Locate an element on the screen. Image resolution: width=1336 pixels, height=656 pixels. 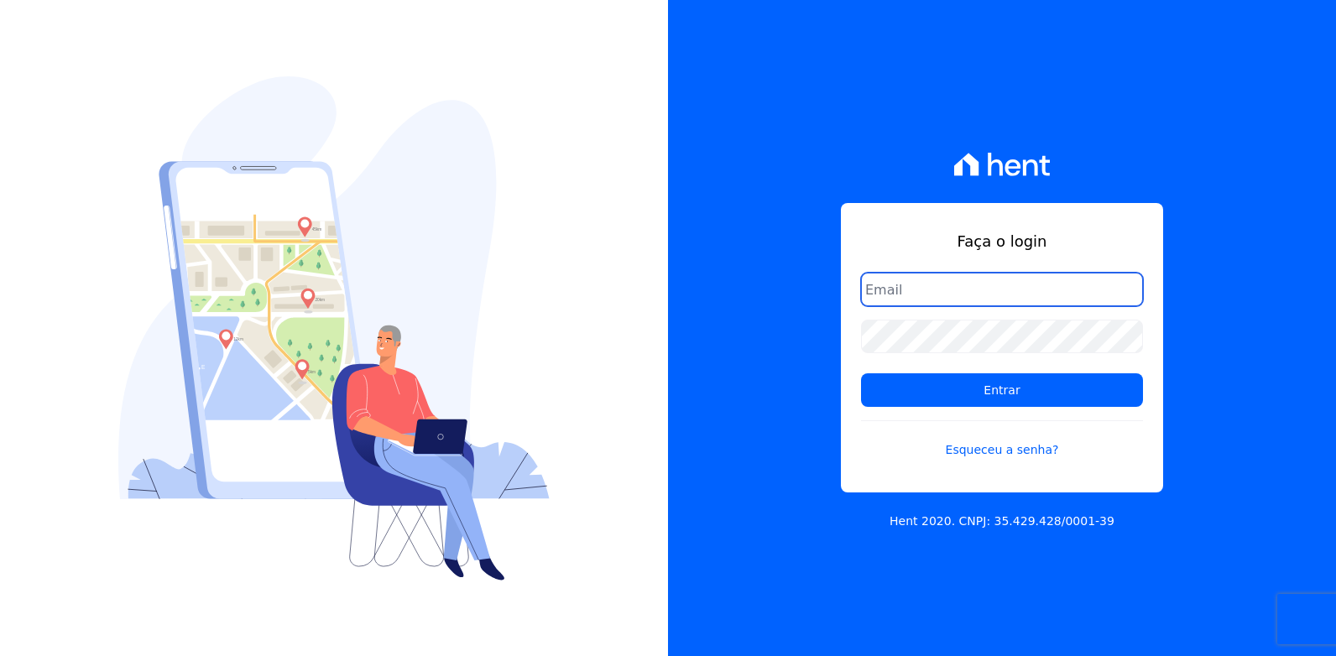
p: Hent 2020. CNPJ: 35.429.428/0001-39 is located at coordinates (1002, 521).